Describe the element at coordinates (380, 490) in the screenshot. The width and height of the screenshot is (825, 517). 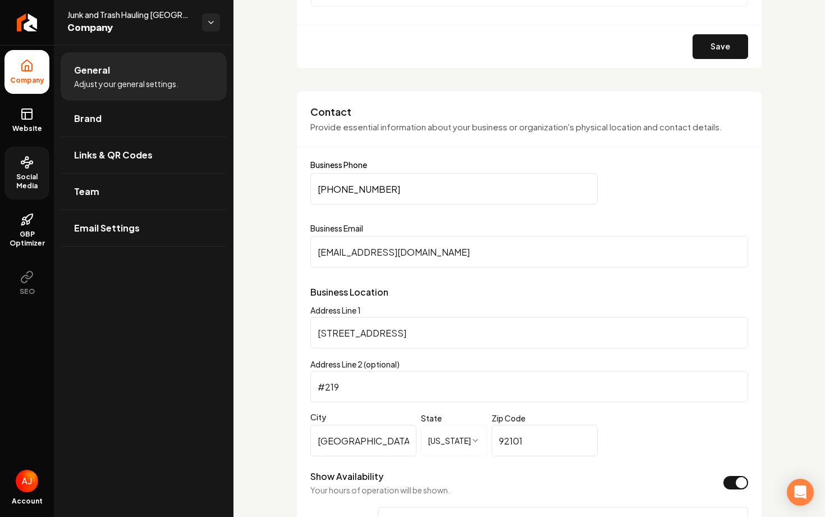
I see `p: Your hours of operation will be shown.` at that location.